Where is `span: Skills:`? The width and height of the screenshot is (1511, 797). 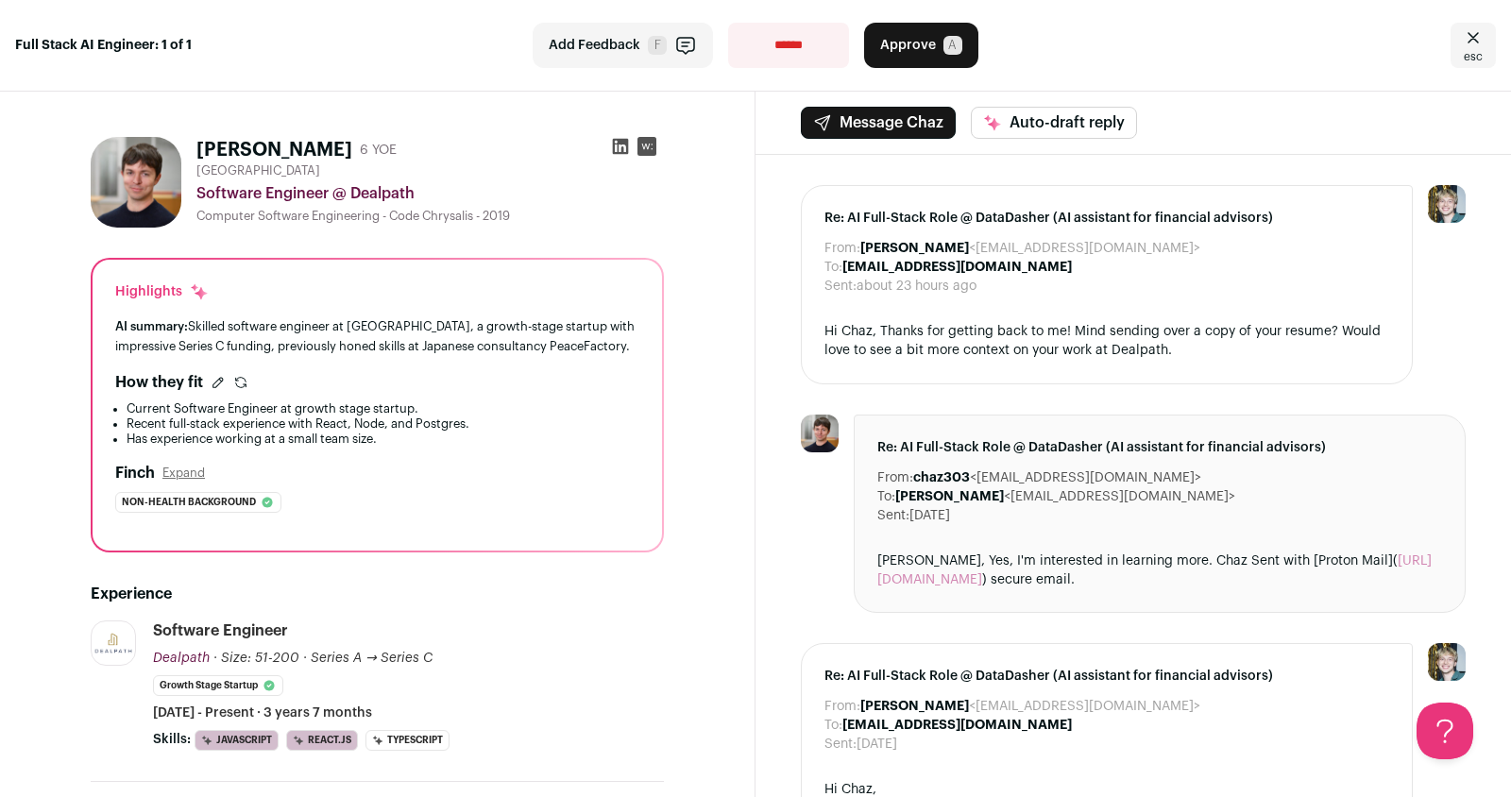 span: Skills: is located at coordinates (172, 739).